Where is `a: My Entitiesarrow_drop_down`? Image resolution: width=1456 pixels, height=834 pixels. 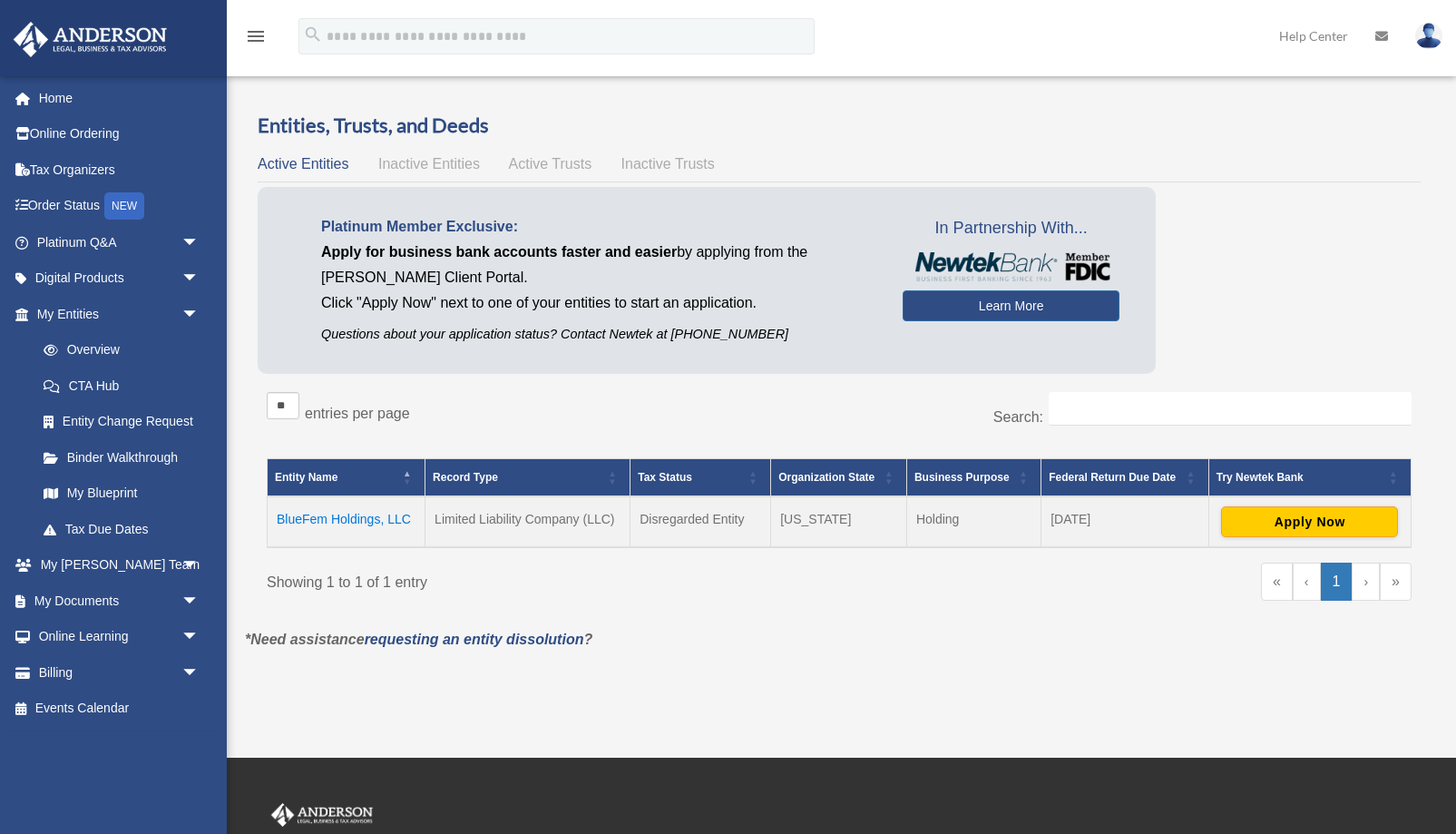 a: My Entitiesarrow_drop_down is located at coordinates (115, 314).